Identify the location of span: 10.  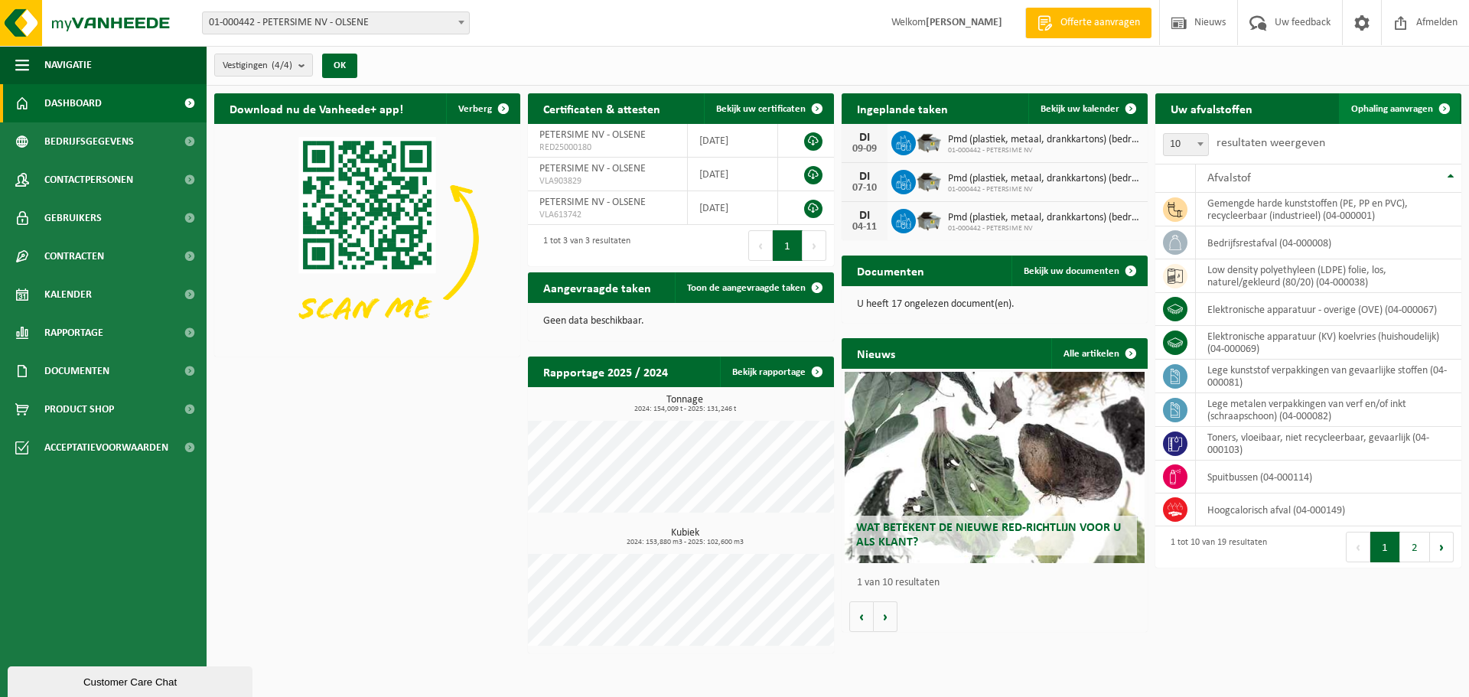
(1186, 145).